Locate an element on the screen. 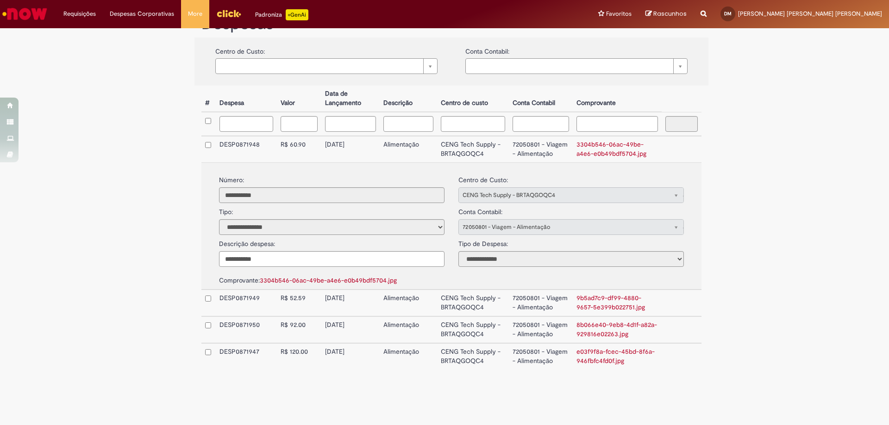 The width and height of the screenshot is (889, 425). span: DM is located at coordinates (728, 13).